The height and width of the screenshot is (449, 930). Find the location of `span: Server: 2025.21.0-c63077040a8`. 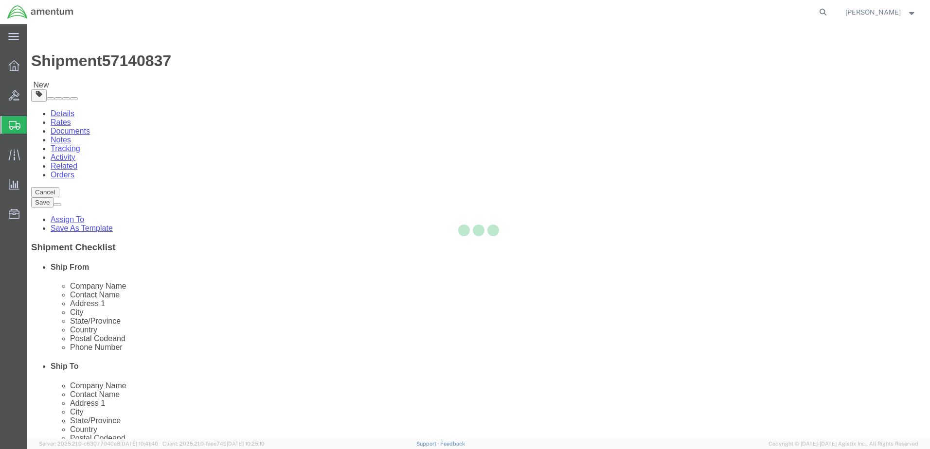

span: Server: 2025.21.0-c63077040a8 is located at coordinates (98, 444).